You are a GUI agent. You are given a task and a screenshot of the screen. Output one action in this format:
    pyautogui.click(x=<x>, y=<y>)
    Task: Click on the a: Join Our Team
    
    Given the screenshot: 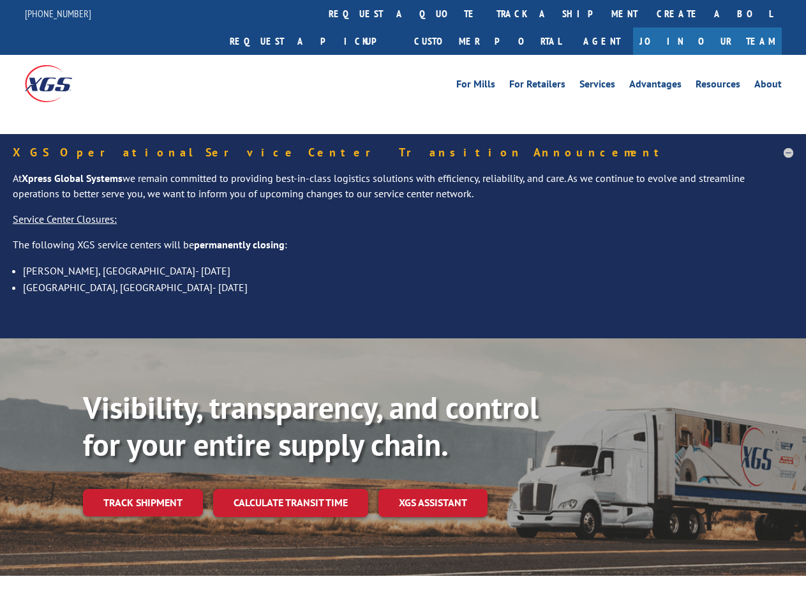 What is the action you would take?
    pyautogui.click(x=707, y=41)
    